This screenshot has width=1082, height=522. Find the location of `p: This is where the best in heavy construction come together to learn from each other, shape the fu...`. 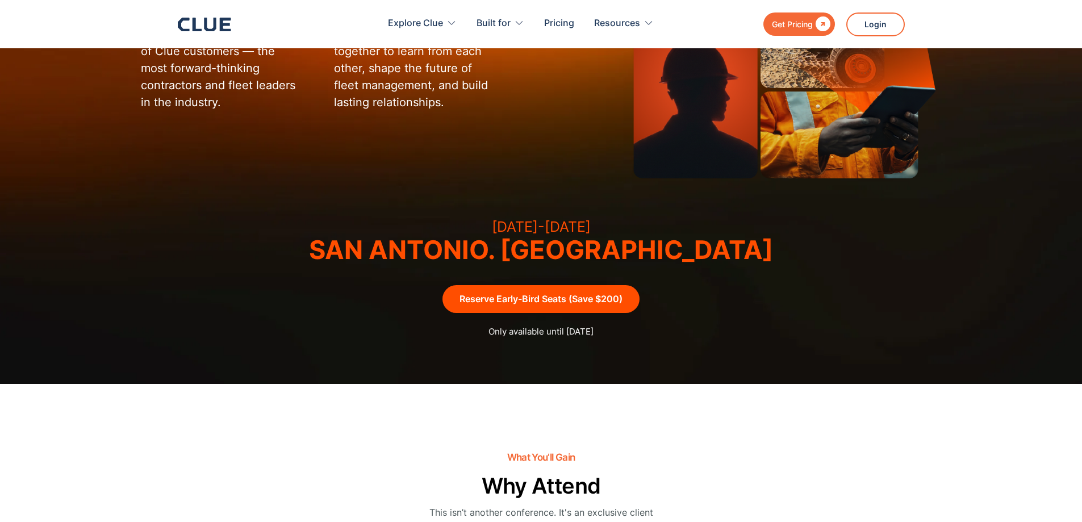

p: This is where the best in heavy construction come together to learn from each other, shape the fu... is located at coordinates (413, 60).